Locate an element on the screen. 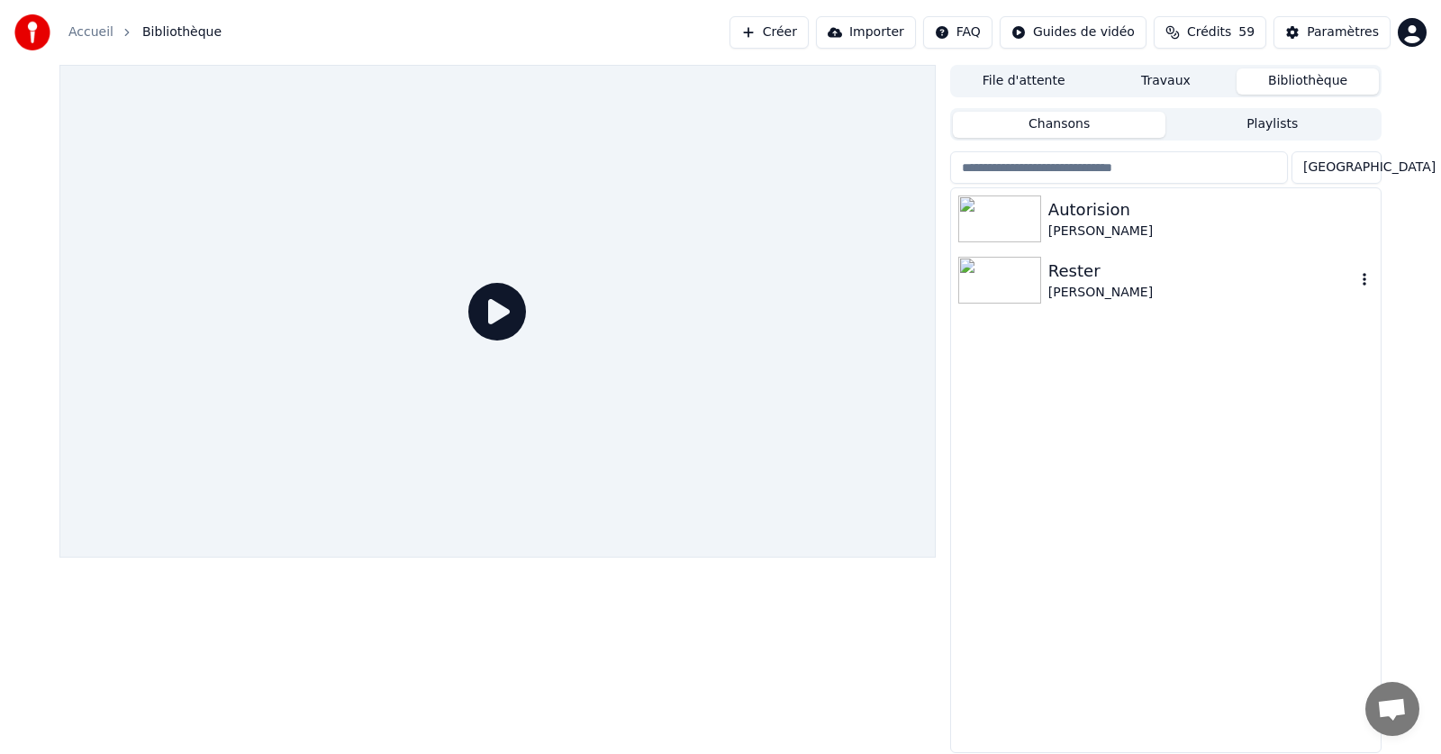 The width and height of the screenshot is (1441, 754). a: Ouvrir le chat is located at coordinates (1393, 709).